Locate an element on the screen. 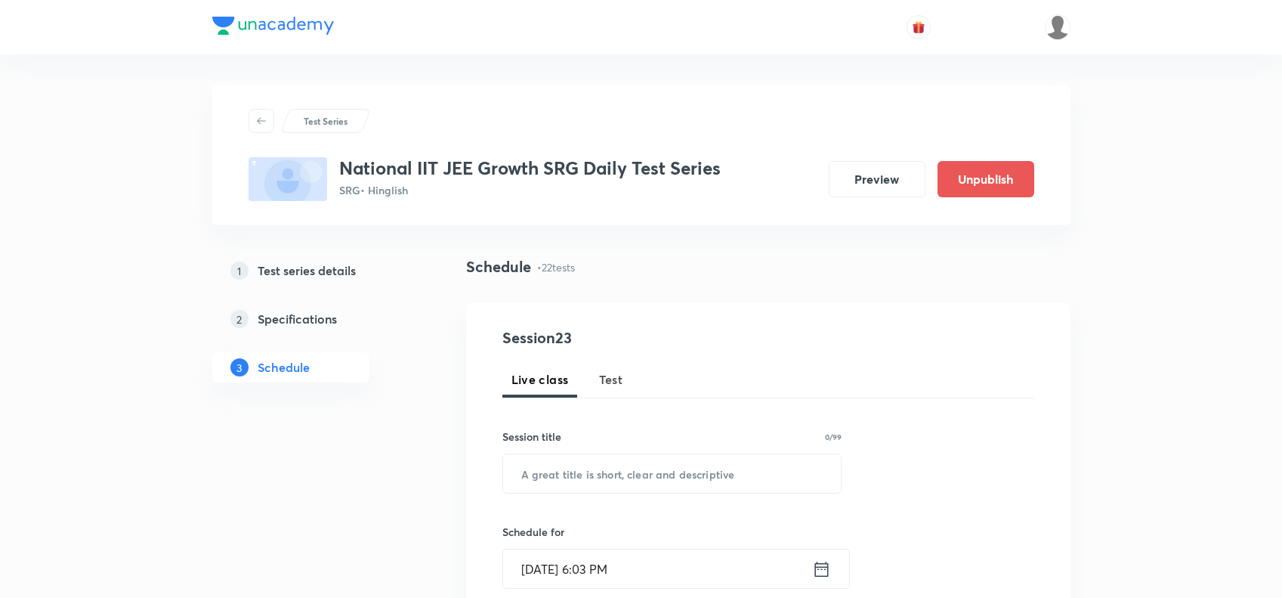  img: Company Logo is located at coordinates (273, 26).